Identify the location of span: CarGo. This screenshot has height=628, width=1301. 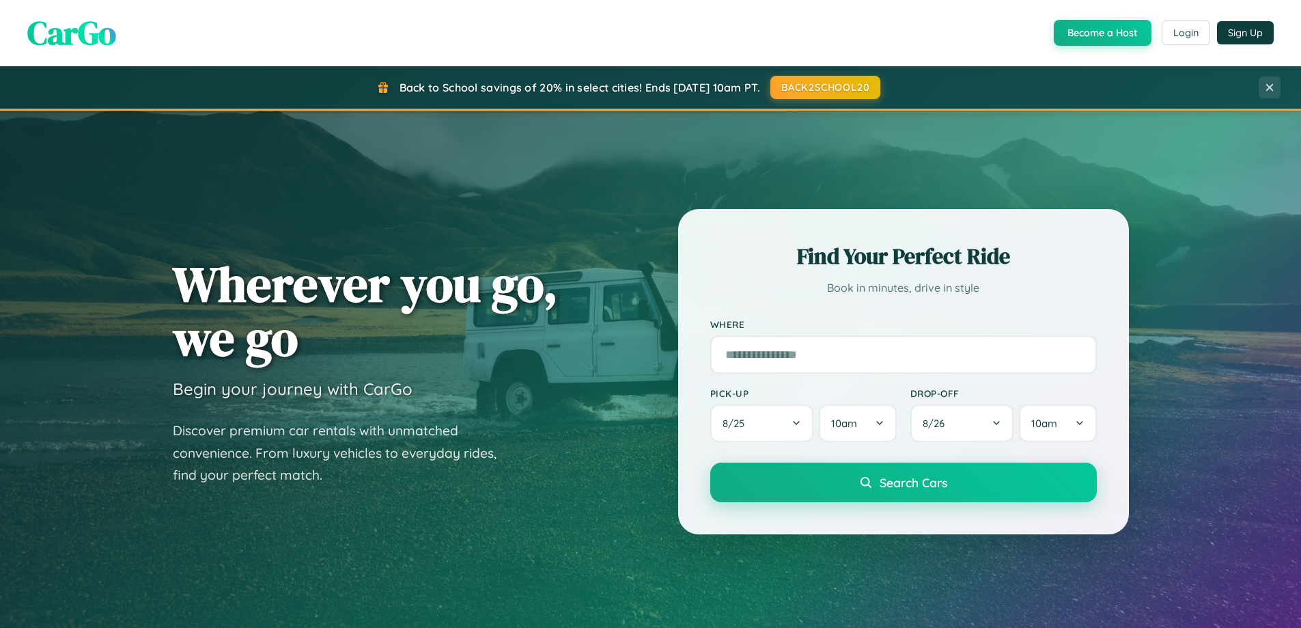
(72, 33).